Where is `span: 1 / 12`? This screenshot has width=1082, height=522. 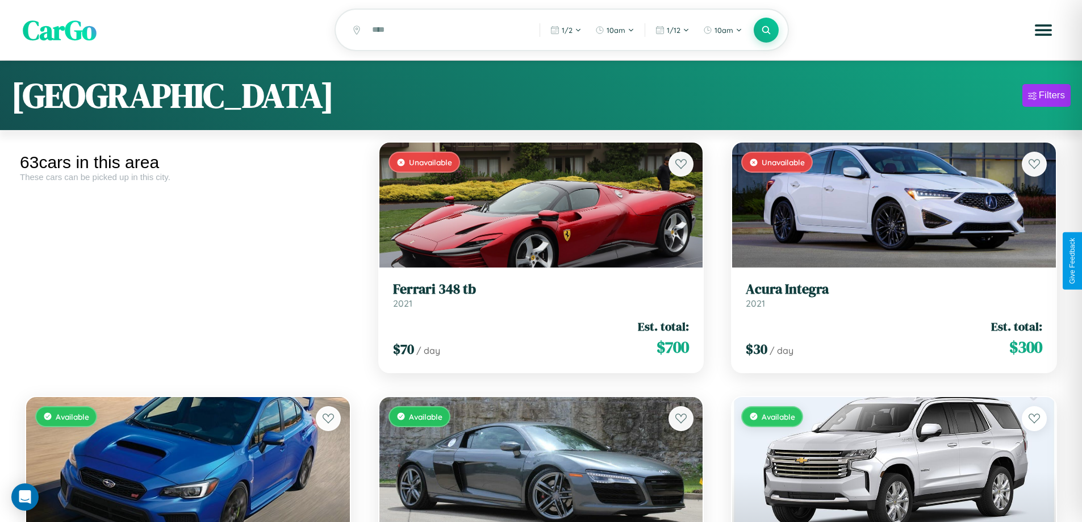
span: 1 / 12 is located at coordinates (673, 30).